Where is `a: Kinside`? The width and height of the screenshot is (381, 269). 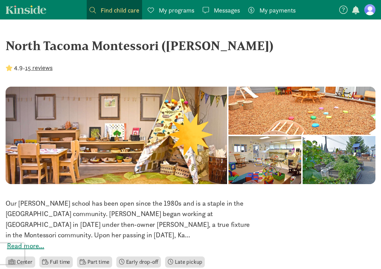
a: Kinside is located at coordinates (26, 9).